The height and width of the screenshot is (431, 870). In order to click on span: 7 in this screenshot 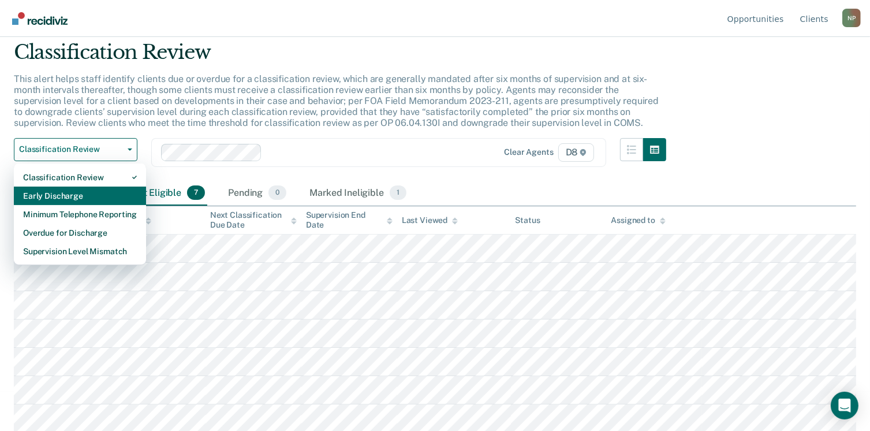, I will do `click(196, 193)`.